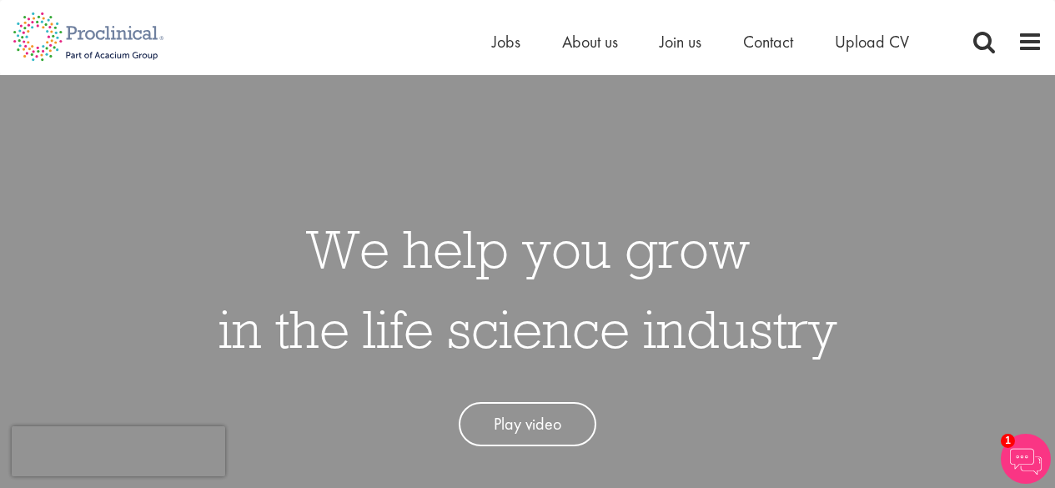 The height and width of the screenshot is (488, 1055). Describe the element at coordinates (590, 42) in the screenshot. I see `a: About us` at that location.